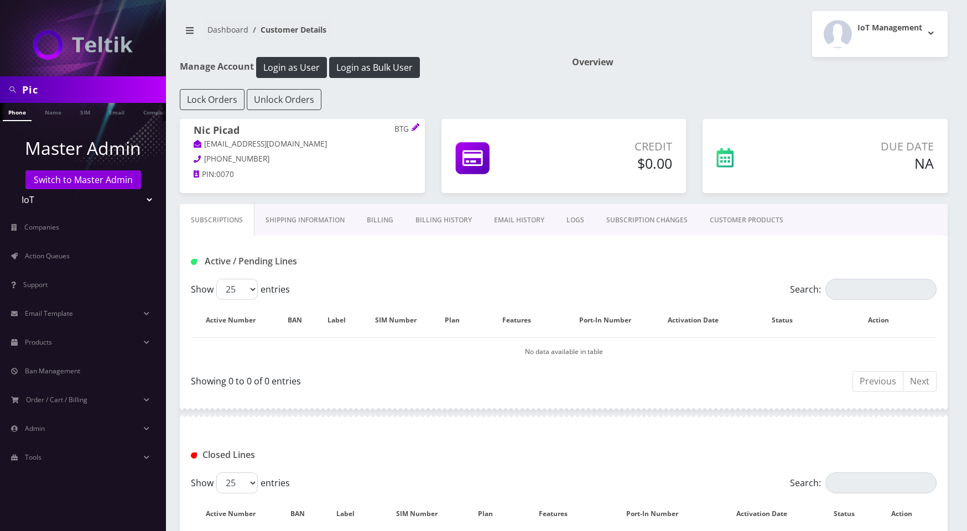 The width and height of the screenshot is (967, 531). Describe the element at coordinates (367, 34) in the screenshot. I see `nav: breadcrumb` at that location.